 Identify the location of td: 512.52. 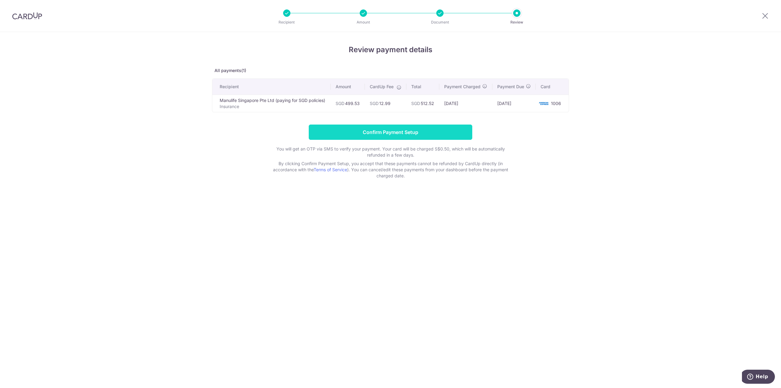
(423, 103).